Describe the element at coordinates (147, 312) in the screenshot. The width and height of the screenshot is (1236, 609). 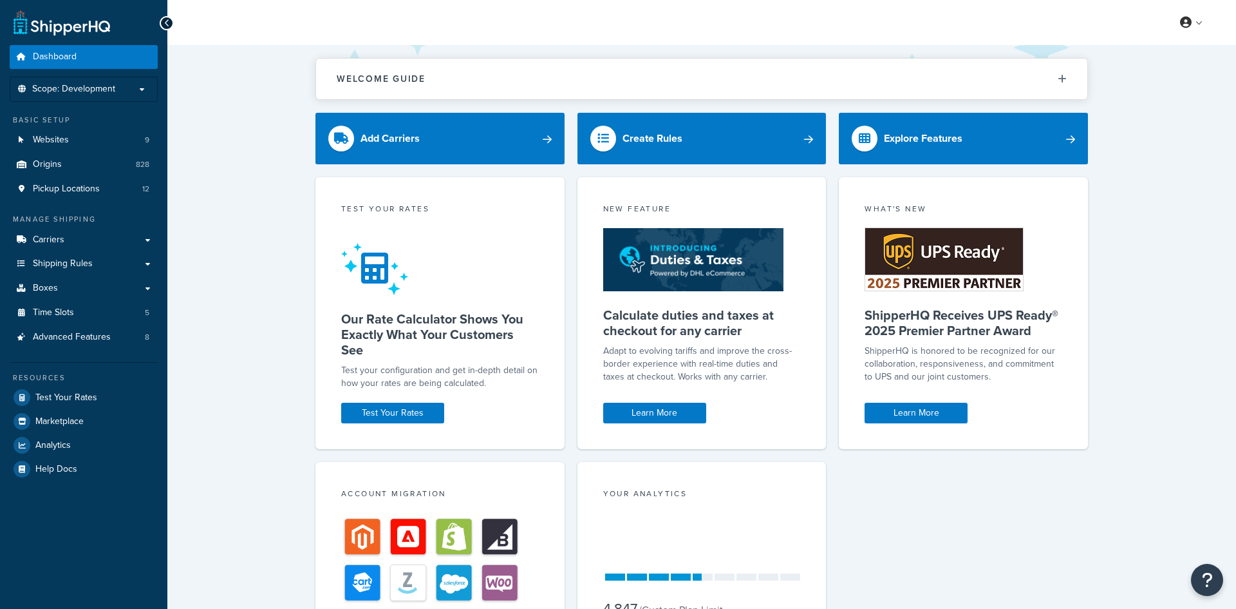
I see `span: 5` at that location.